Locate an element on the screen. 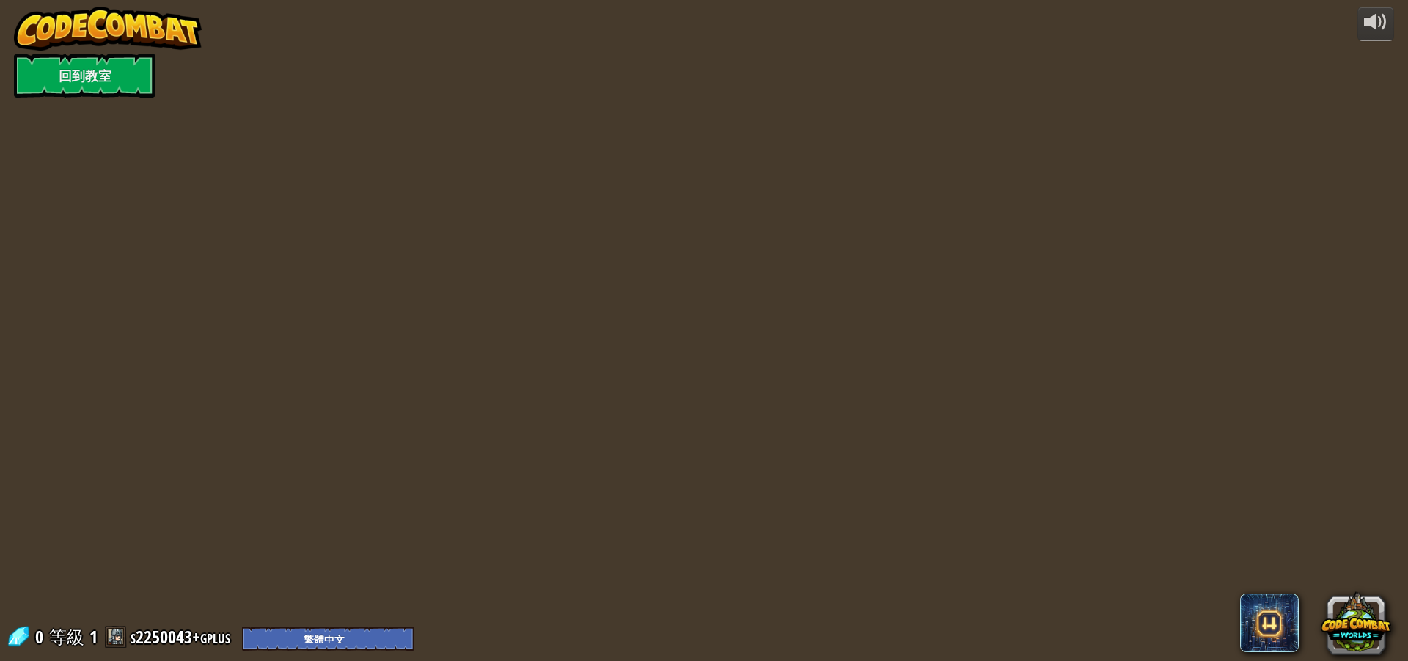 This screenshot has height=661, width=1408. img: CodeCombat - Learn how to code by playing a game is located at coordinates (108, 29).